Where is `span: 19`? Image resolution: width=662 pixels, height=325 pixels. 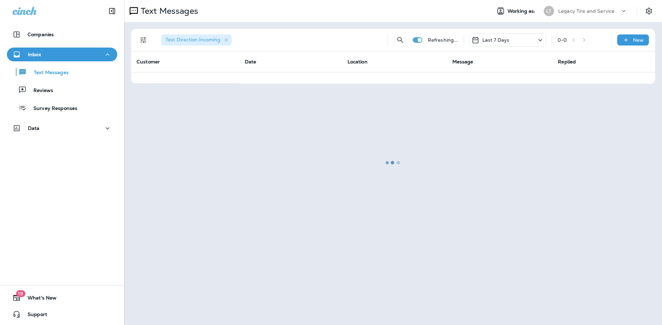
span: 19 is located at coordinates (20, 294).